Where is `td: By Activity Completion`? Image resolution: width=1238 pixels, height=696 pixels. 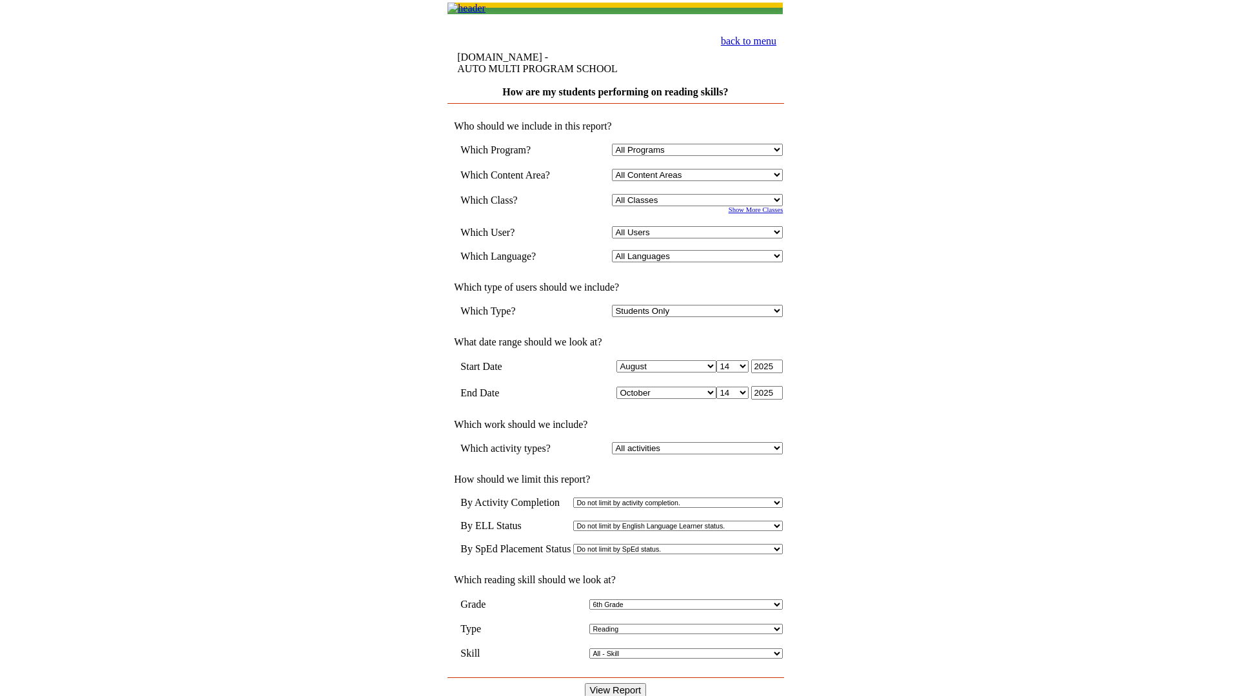 td: By Activity Completion is located at coordinates (515, 503).